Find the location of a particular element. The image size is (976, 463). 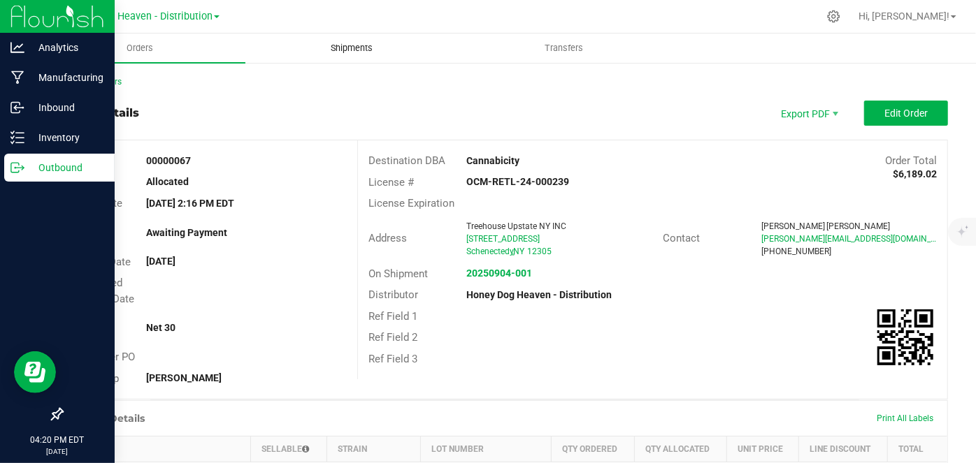

span: Export PDF is located at coordinates (808, 113).